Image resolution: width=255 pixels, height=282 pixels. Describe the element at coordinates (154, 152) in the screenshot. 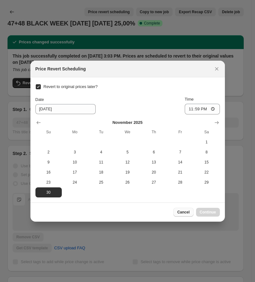

I see `span: 6` at that location.